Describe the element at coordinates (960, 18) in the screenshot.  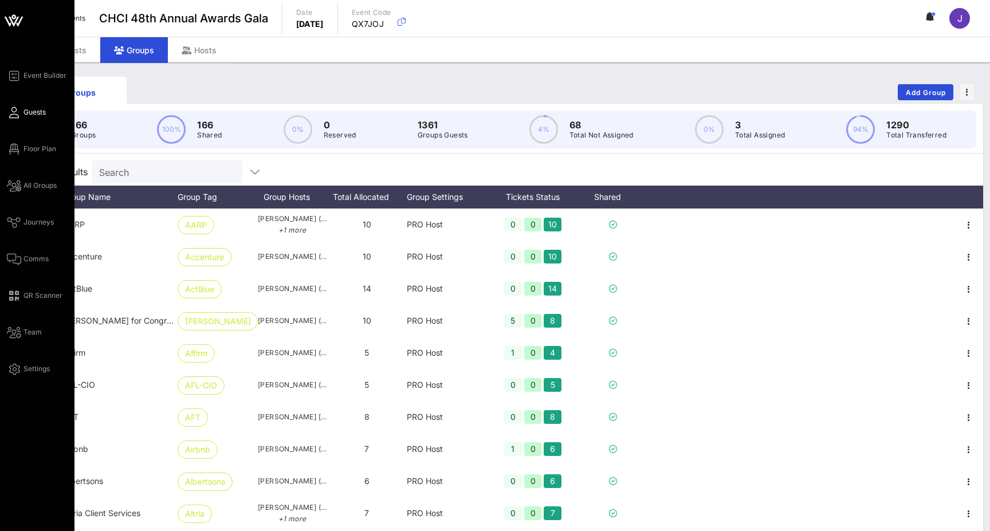
I see `span: J` at that location.